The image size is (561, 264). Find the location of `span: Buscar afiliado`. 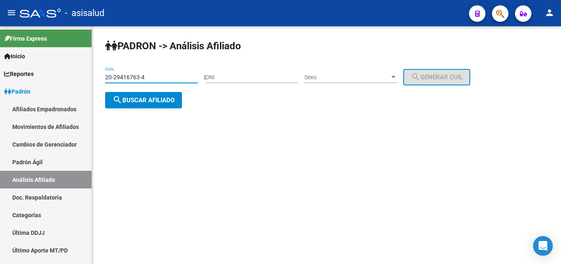

span: Buscar afiliado is located at coordinates (143, 100).